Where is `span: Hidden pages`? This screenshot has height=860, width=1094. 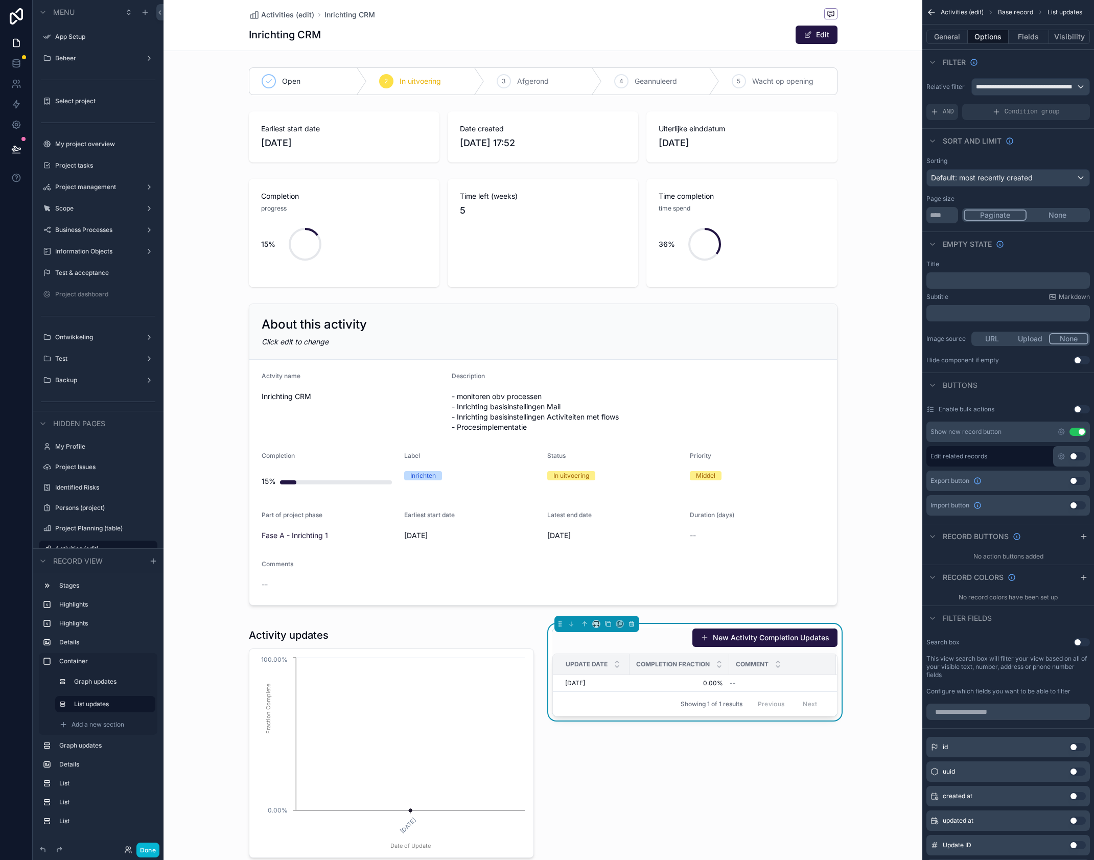 span: Hidden pages is located at coordinates (79, 423).